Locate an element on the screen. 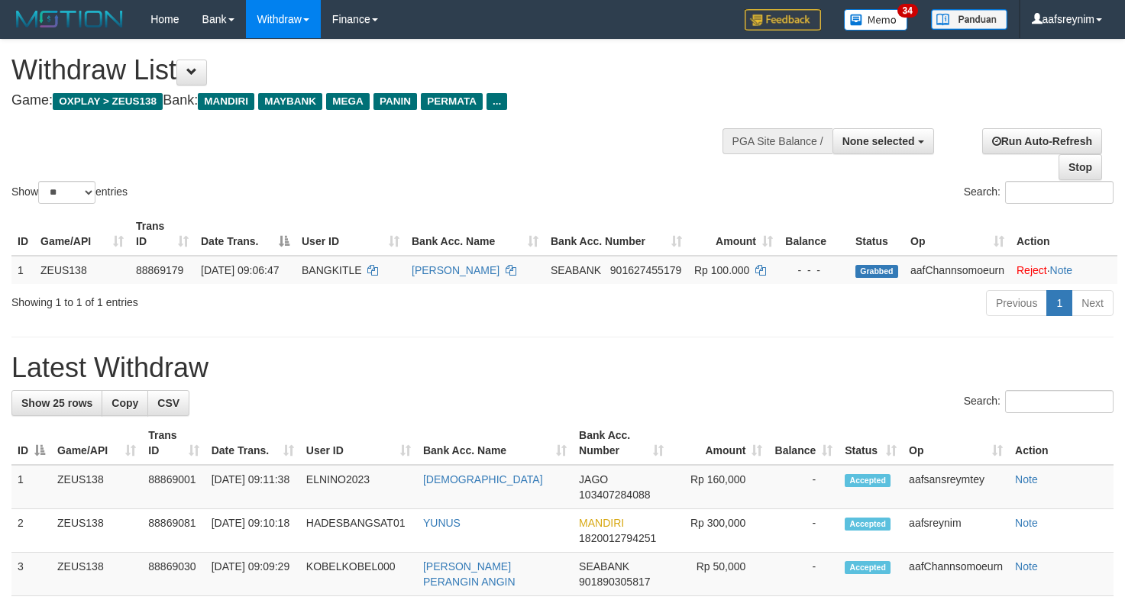 The height and width of the screenshot is (600, 1125). th: Status: activate to sort column ascending is located at coordinates (871, 443).